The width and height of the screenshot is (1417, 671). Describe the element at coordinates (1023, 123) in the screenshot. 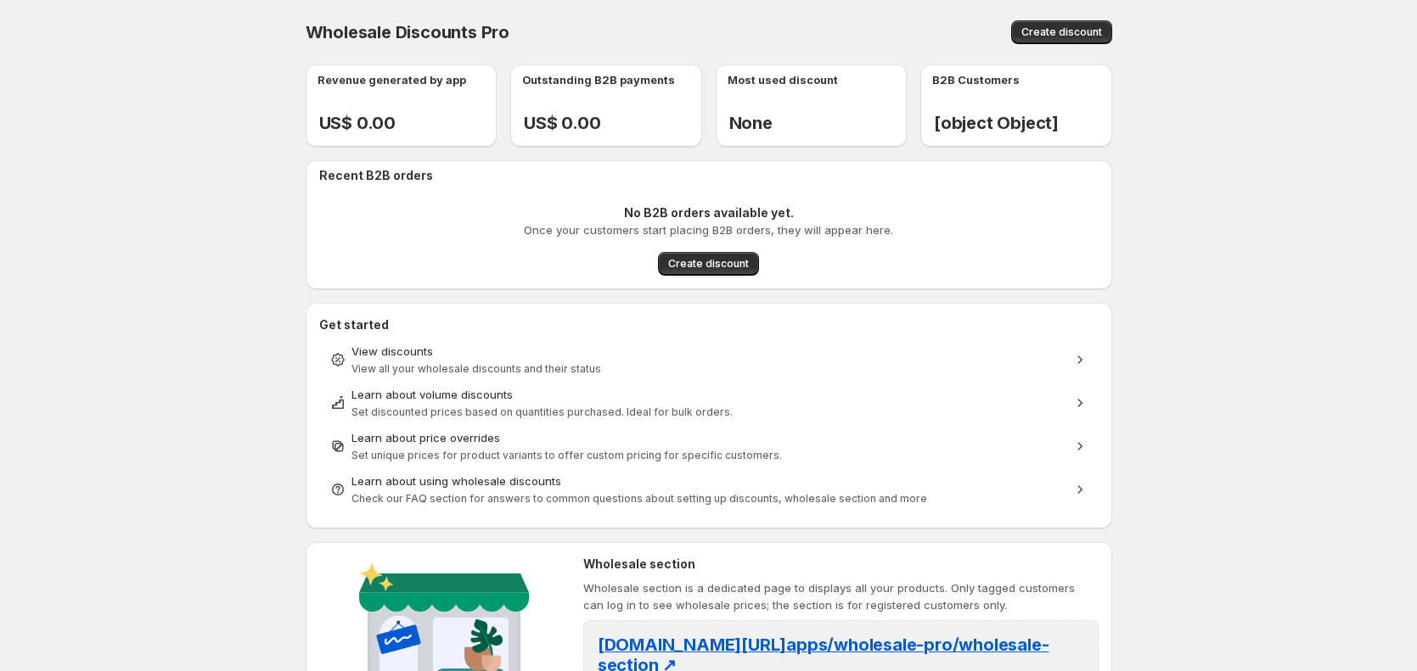

I see `h2: [object Object]` at that location.